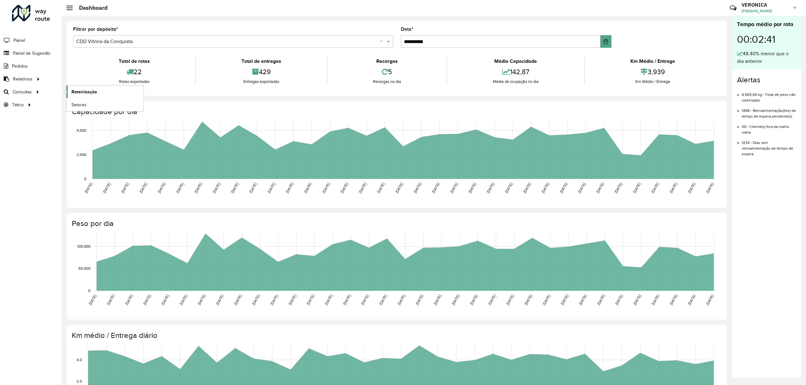 This screenshot has height=385, width=806. What do you see at coordinates (22, 92) in the screenshot?
I see `span: Consultas` at bounding box center [22, 92].